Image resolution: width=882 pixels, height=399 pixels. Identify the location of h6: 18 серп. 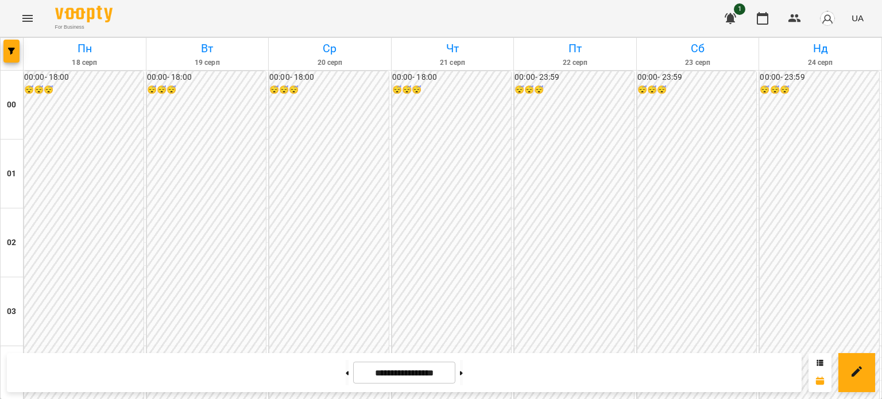
(84, 63).